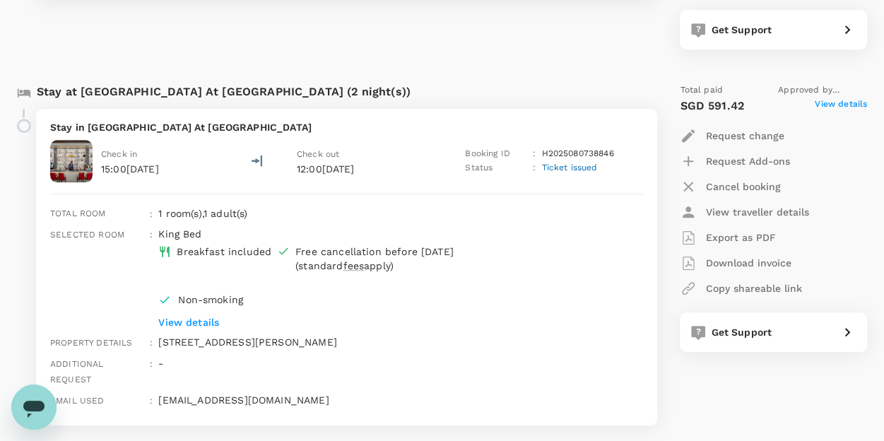 This screenshot has height=441, width=884. Describe the element at coordinates (77, 372) in the screenshot. I see `span: Additional request` at that location.